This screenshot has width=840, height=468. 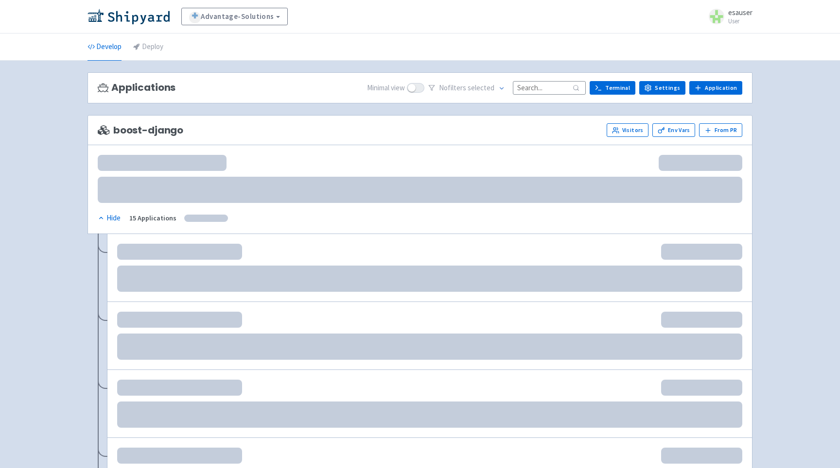 I want to click on div: 15 Applications, so click(x=153, y=218).